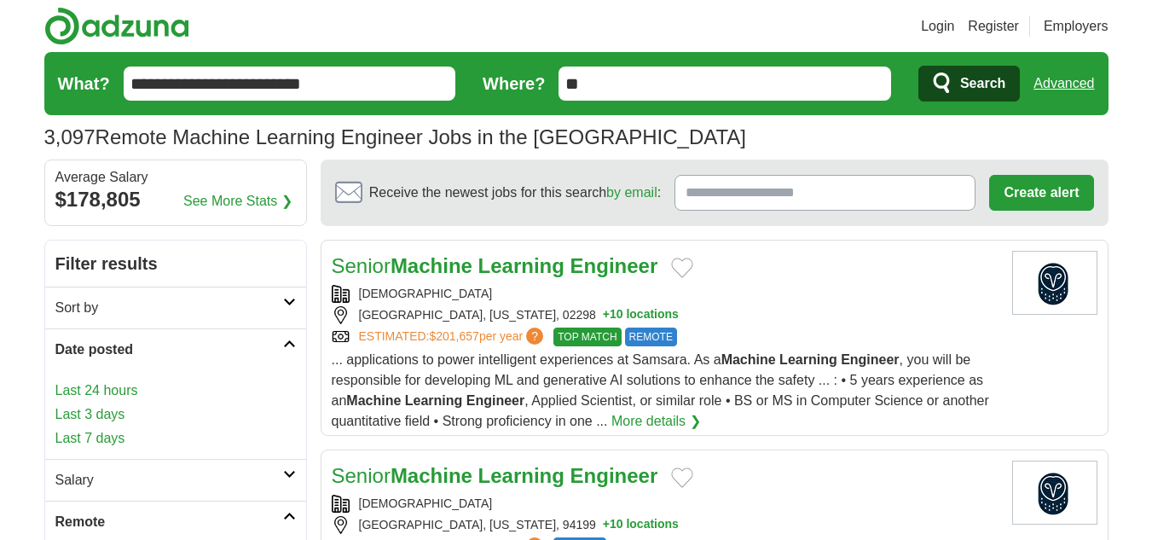 The height and width of the screenshot is (540, 1152). What do you see at coordinates (169, 308) in the screenshot?
I see `h2: Sort by` at bounding box center [169, 308].